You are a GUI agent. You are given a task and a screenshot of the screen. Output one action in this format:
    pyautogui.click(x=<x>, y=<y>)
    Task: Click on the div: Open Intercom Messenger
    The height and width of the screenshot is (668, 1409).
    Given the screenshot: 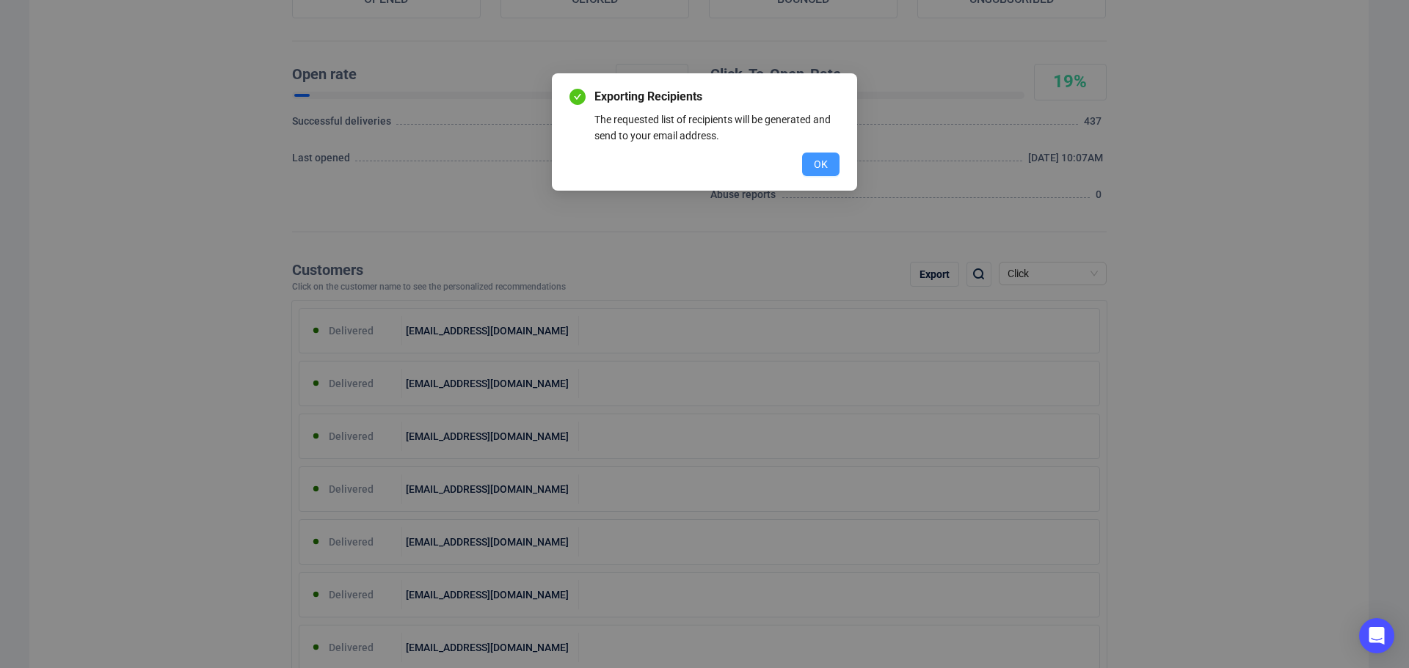 What is the action you would take?
    pyautogui.click(x=1376, y=636)
    